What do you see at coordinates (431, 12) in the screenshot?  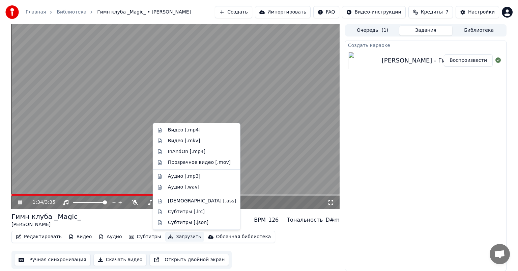 I see `button: Кредиты7` at bounding box center [431, 12].